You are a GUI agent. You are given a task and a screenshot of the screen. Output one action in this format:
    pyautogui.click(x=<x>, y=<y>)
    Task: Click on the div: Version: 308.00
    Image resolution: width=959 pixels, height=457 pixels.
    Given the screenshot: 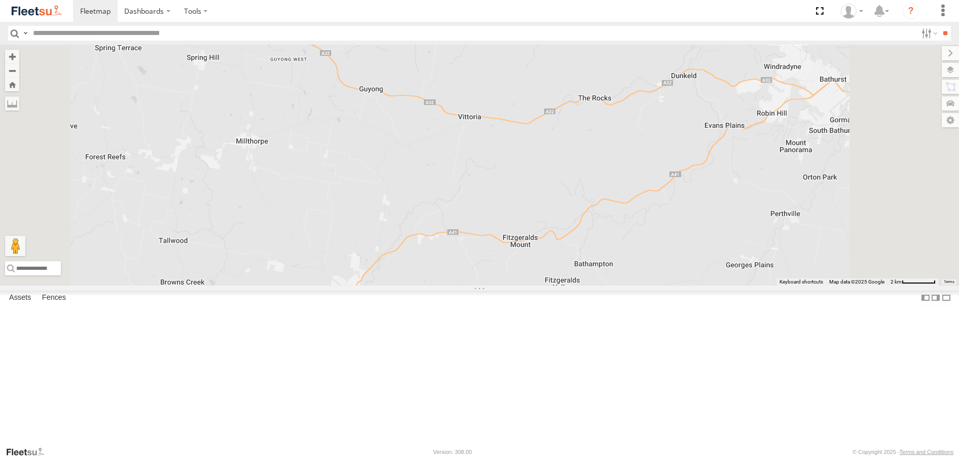 What is the action you would take?
    pyautogui.click(x=452, y=452)
    